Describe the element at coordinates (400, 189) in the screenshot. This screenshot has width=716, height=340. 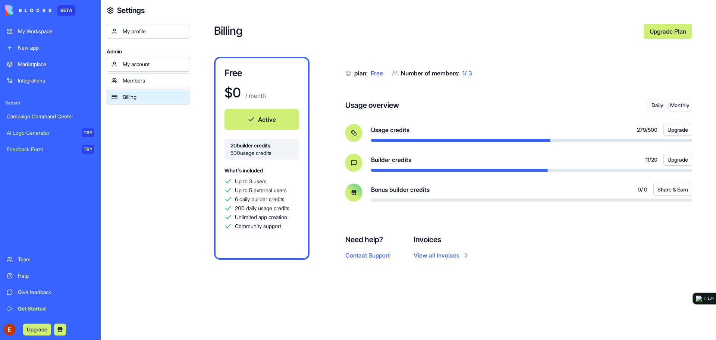
I see `span: Bonus builder credits` at that location.